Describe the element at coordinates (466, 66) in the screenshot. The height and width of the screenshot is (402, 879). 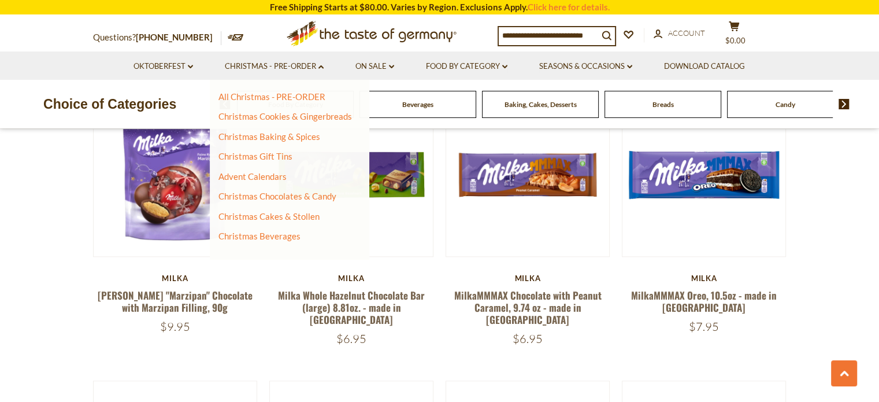
I see `a: Food By Category` at that location.